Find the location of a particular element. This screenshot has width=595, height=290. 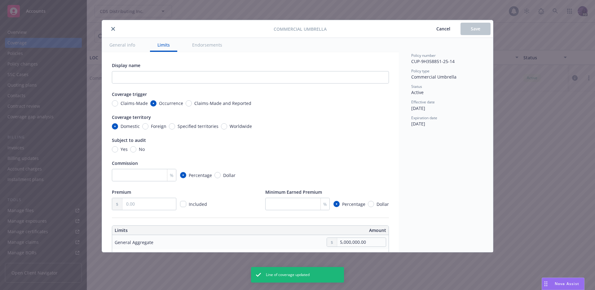

span: Status is located at coordinates (417, 86).